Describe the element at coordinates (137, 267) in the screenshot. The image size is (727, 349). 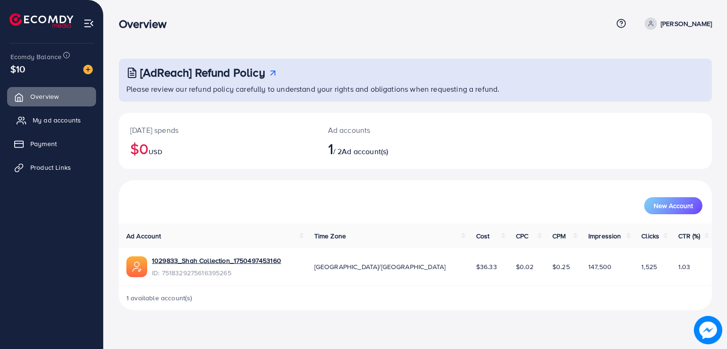
I see `img: ic-ads-acc.e4c84228.svg` at that location.